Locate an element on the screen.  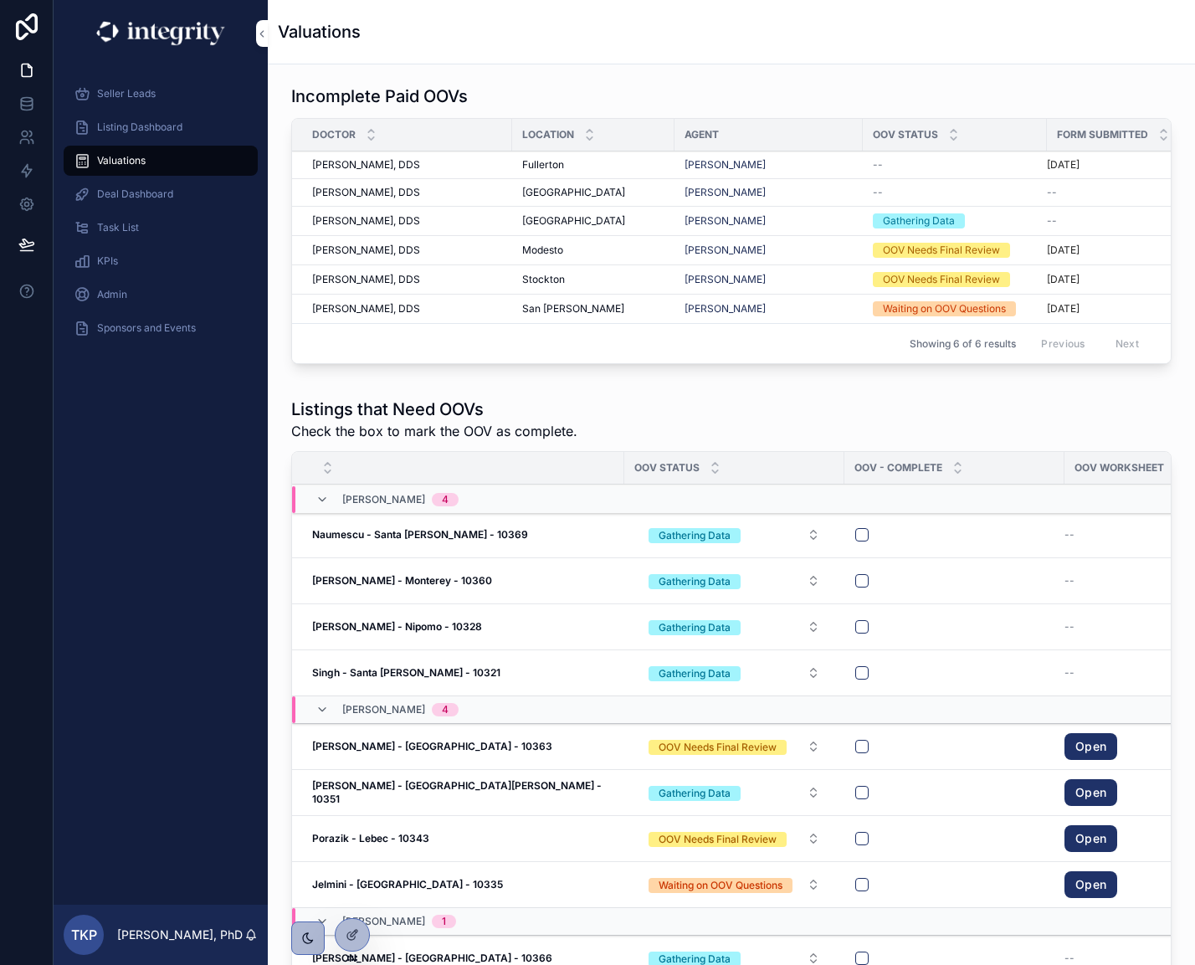
span: Listing Dashboard is located at coordinates (140, 127).